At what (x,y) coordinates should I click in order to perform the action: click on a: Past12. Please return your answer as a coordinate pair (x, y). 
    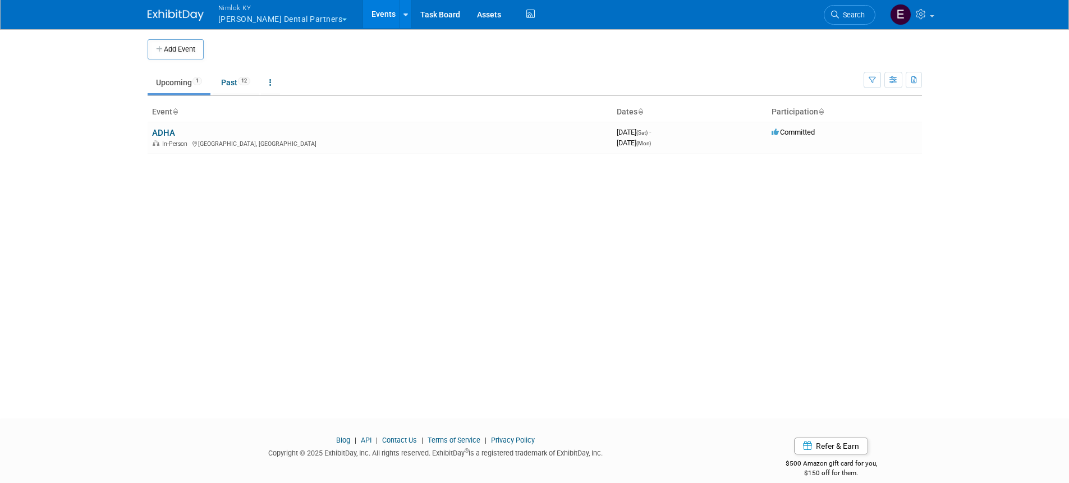
    Looking at the image, I should click on (236, 82).